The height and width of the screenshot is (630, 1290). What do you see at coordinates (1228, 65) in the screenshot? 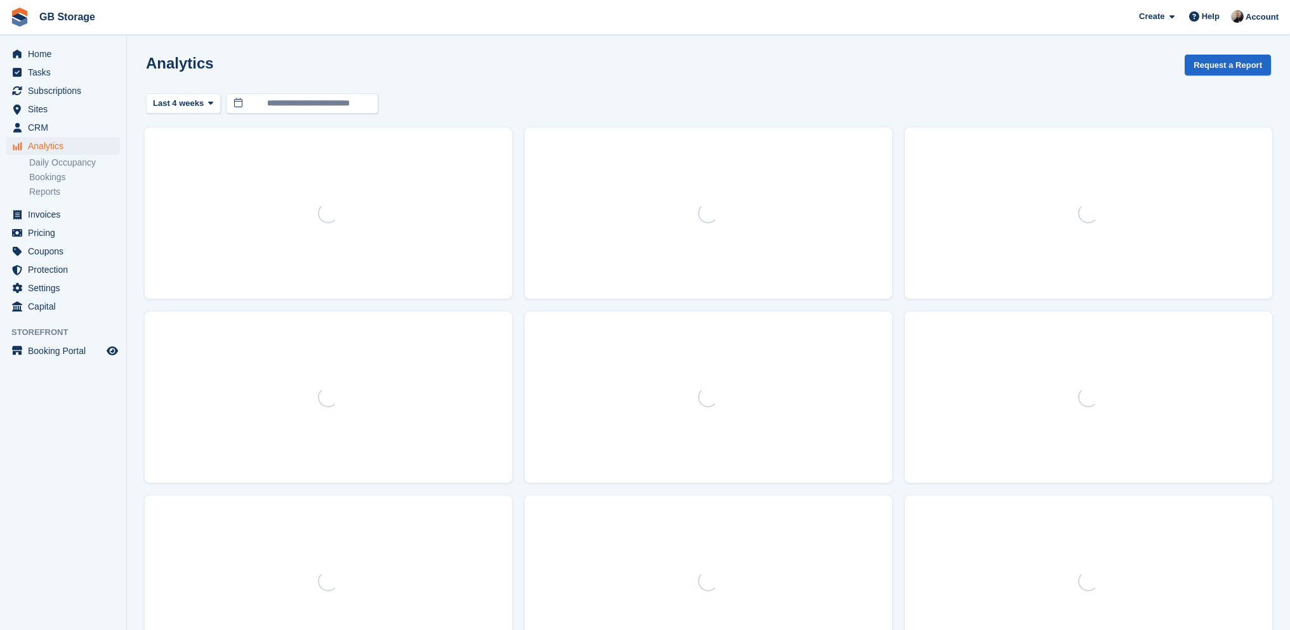
I see `button: Request a Report` at bounding box center [1228, 65].